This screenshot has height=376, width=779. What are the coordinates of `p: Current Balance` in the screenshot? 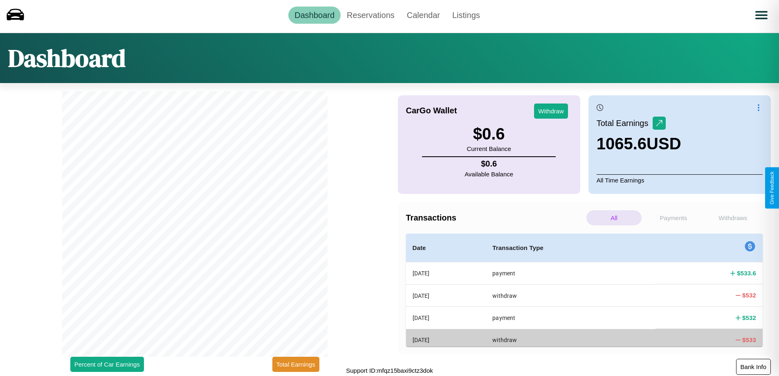 It's located at (488, 148).